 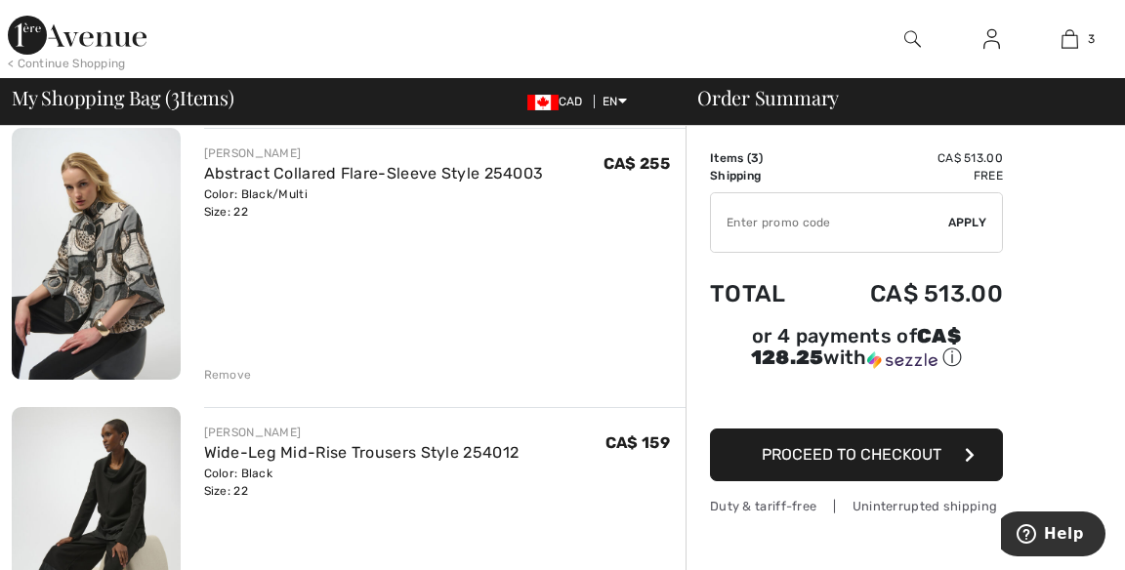 What do you see at coordinates (614, 102) in the screenshot?
I see `span: EN` at bounding box center [614, 102].